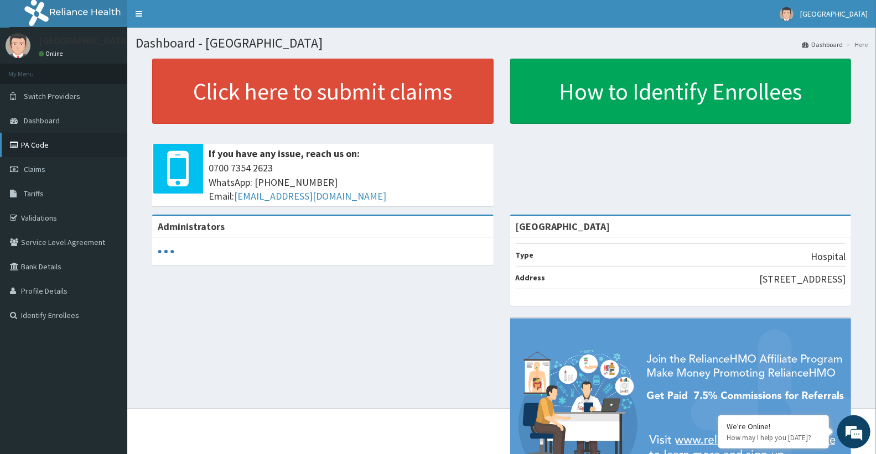 This screenshot has height=454, width=876. What do you see at coordinates (122, 69) in the screenshot?
I see `div: Chat with us now` at bounding box center [122, 69].